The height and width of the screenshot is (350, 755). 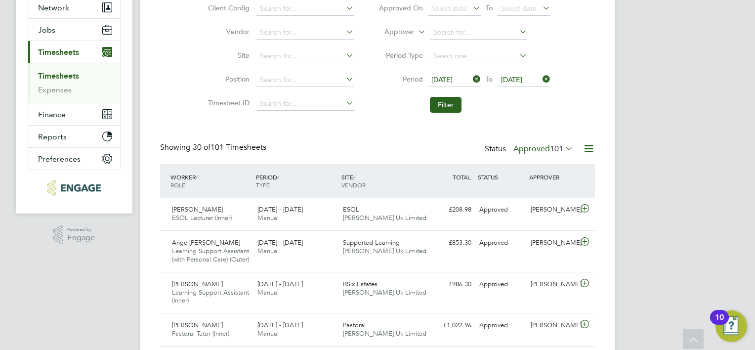 I want to click on span: Timesheets, so click(x=58, y=52).